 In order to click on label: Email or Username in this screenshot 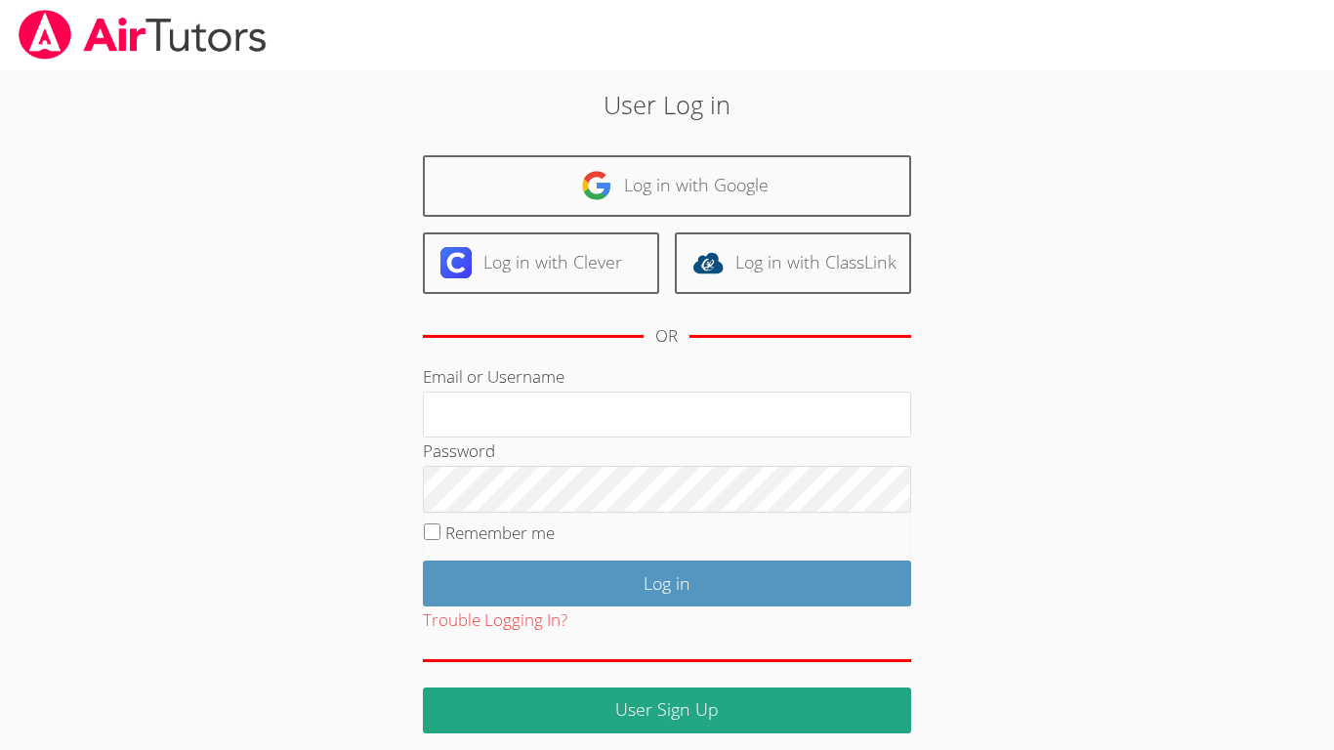, I will do `click(493, 376)`.